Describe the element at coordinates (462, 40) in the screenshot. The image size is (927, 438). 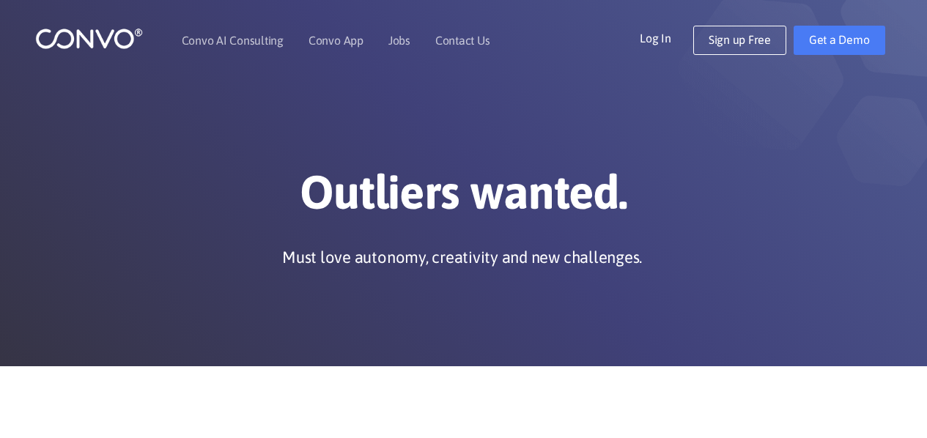
I see `a: Contact Us` at that location.